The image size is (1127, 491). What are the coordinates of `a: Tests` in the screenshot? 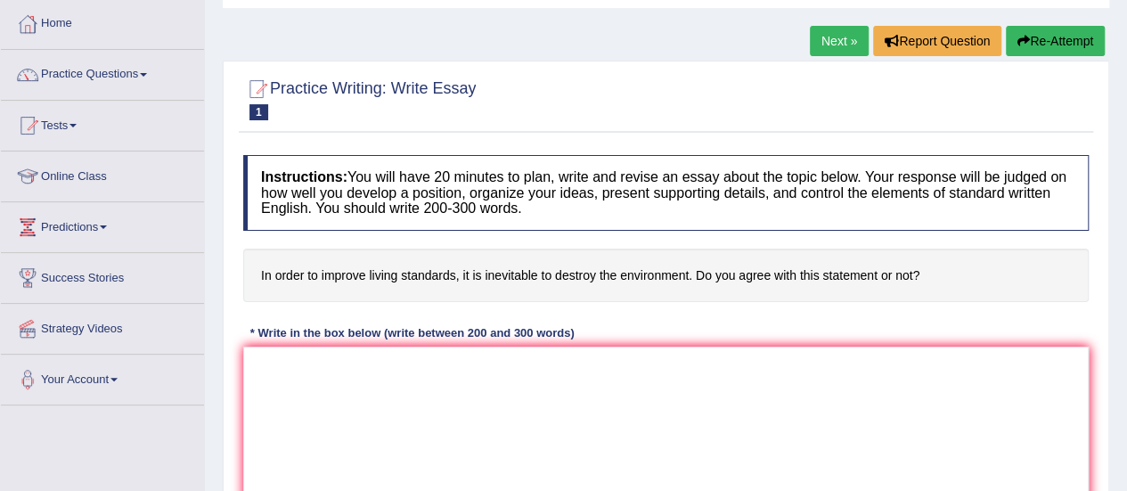 It's located at (102, 123).